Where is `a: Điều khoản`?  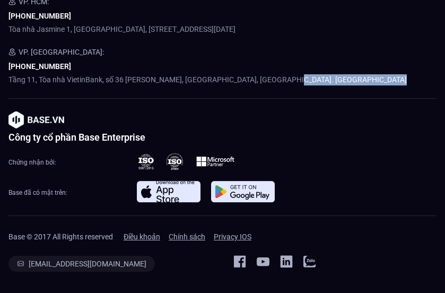 a: Điều khoản is located at coordinates (142, 237).